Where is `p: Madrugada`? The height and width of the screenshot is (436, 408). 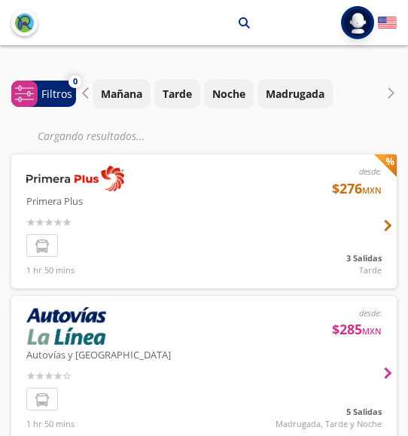 p: Madrugada is located at coordinates (295, 93).